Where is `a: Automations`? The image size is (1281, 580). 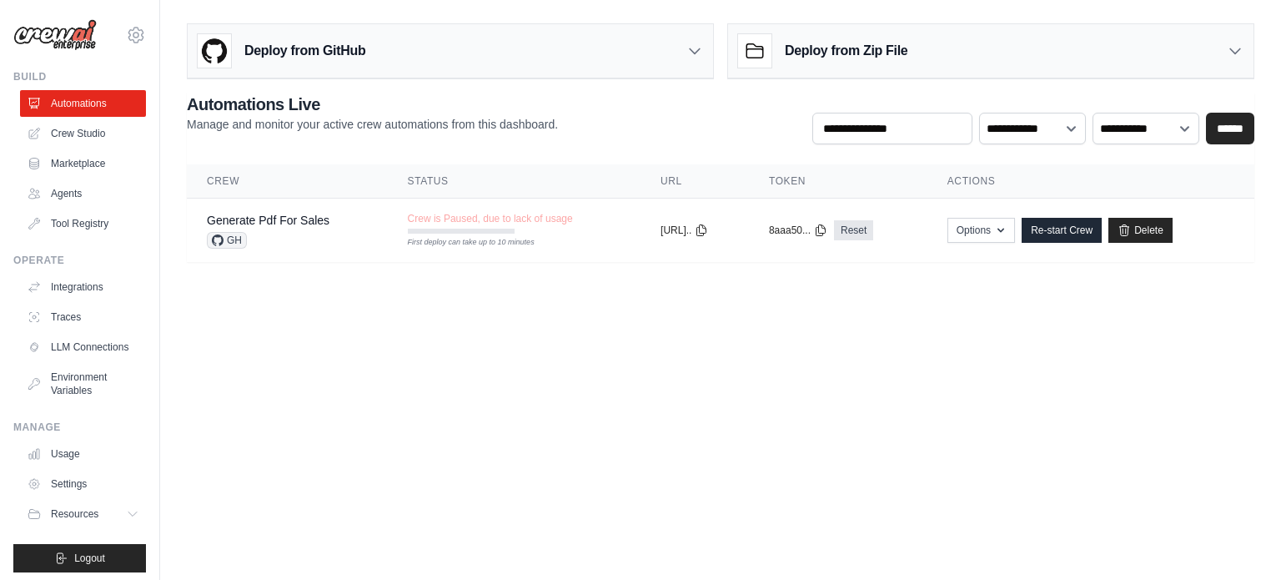
a: Automations is located at coordinates (83, 103).